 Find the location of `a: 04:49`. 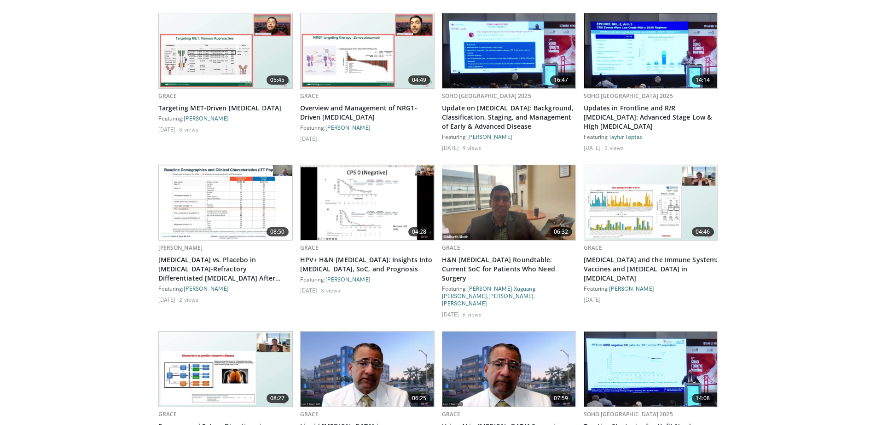

a: 04:49 is located at coordinates (367, 51).